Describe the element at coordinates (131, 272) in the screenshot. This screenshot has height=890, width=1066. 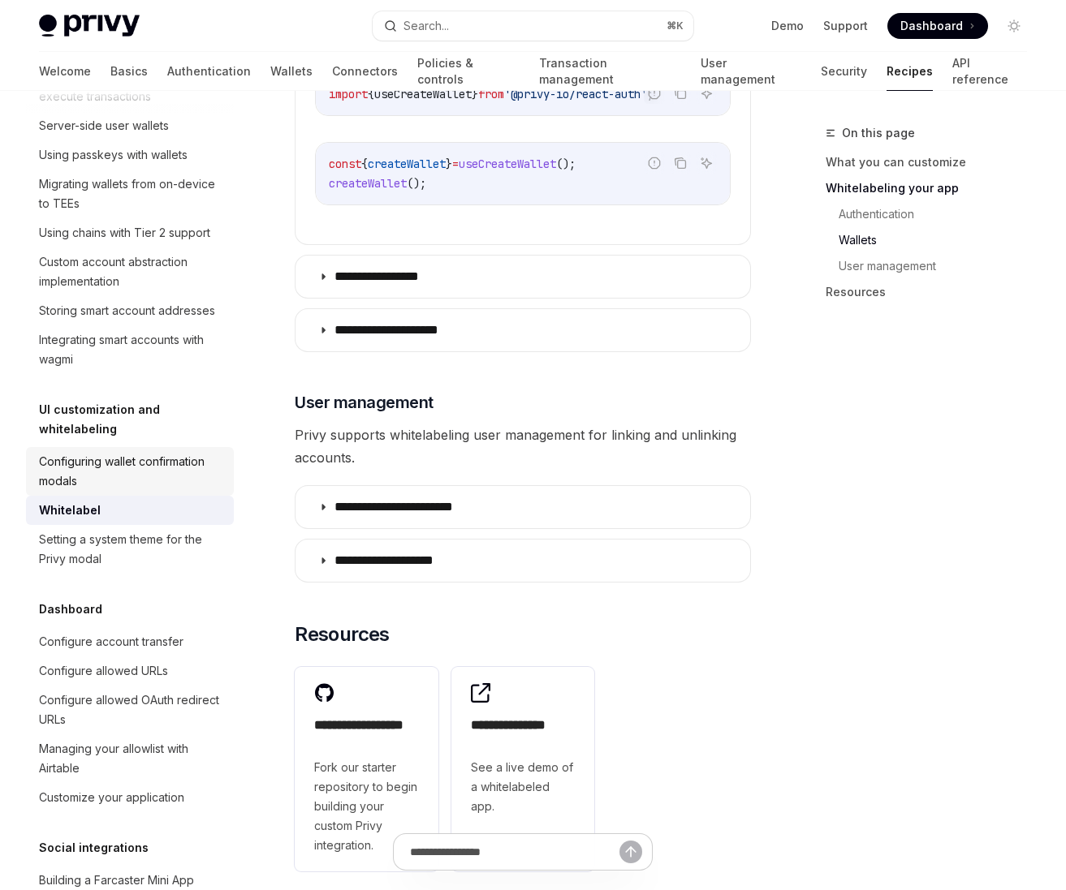
I see `div: Custom account abstraction implementation` at that location.